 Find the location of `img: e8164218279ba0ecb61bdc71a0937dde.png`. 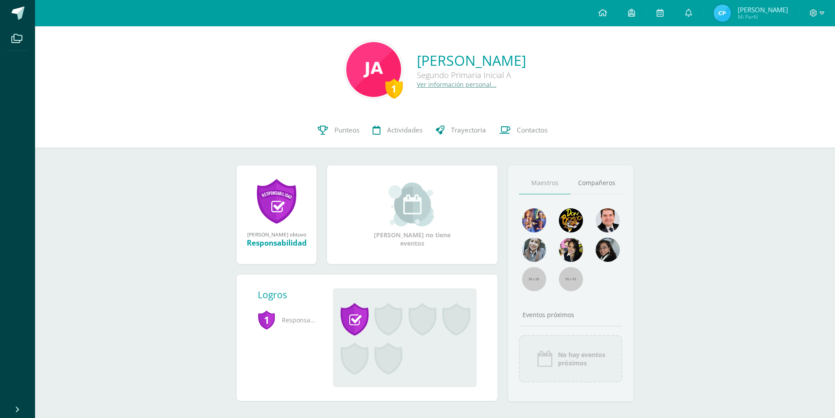

img: e8164218279ba0ecb61bdc71a0937dde.png is located at coordinates (373, 69).